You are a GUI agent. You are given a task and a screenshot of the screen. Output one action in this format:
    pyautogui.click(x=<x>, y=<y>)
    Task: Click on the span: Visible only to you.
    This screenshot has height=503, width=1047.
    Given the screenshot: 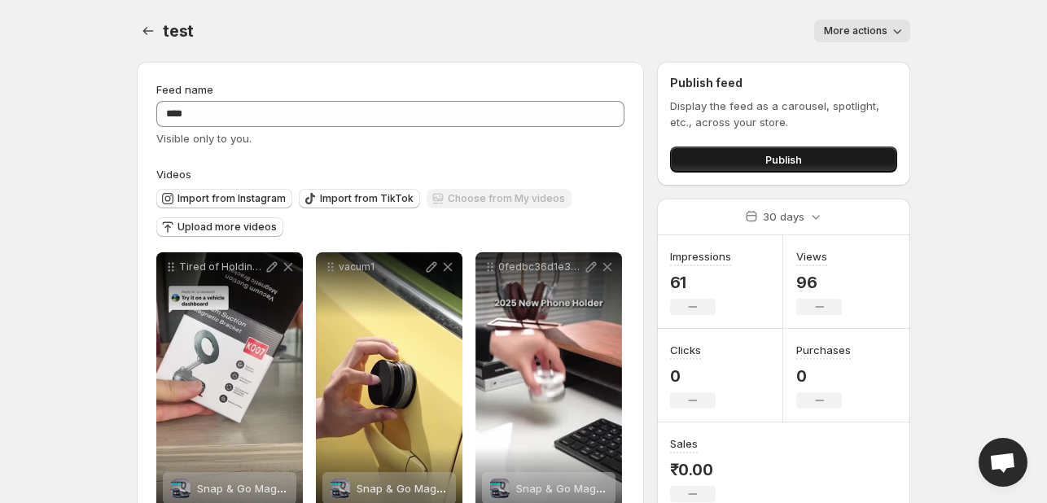 What is the action you would take?
    pyautogui.click(x=204, y=138)
    